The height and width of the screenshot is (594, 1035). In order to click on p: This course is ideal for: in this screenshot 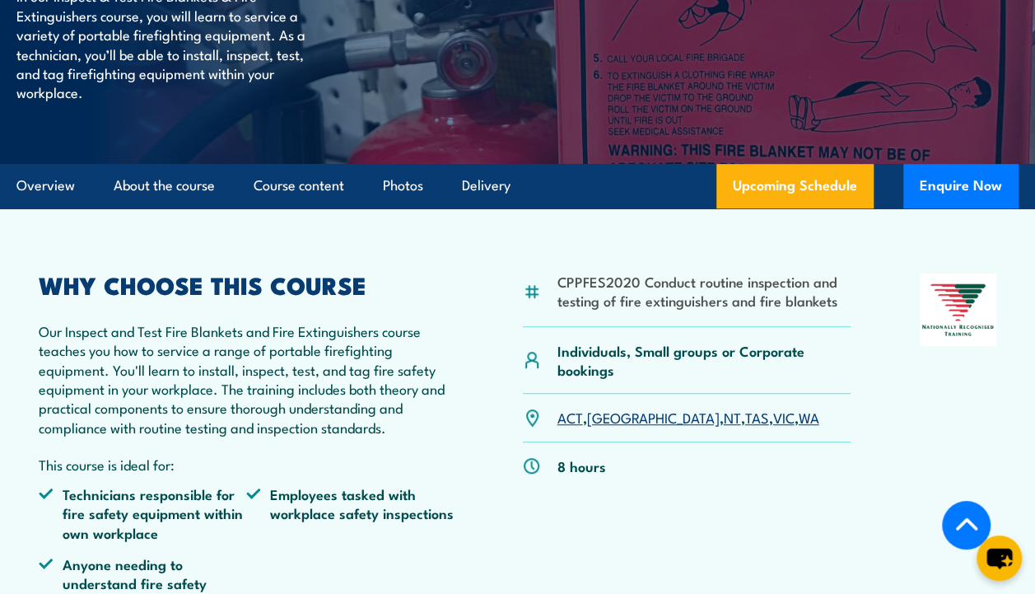, I will do `click(246, 463)`.